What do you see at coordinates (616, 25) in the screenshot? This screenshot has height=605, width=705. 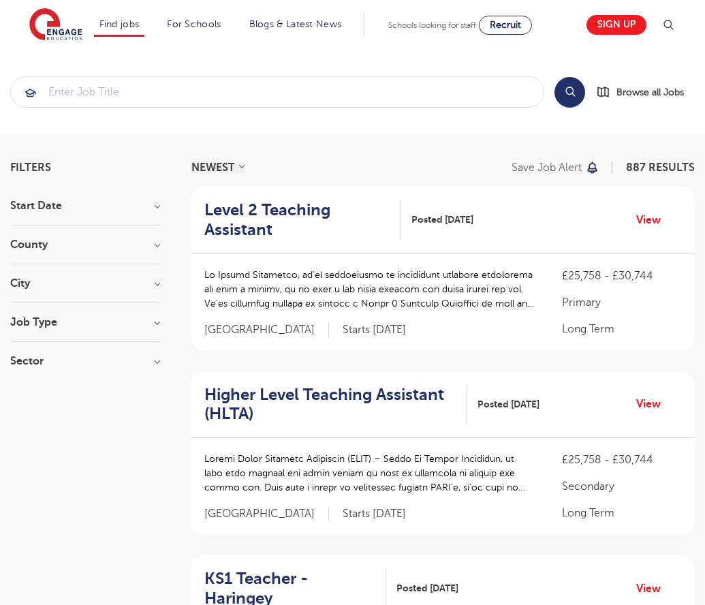 I see `a: Sign up` at bounding box center [616, 25].